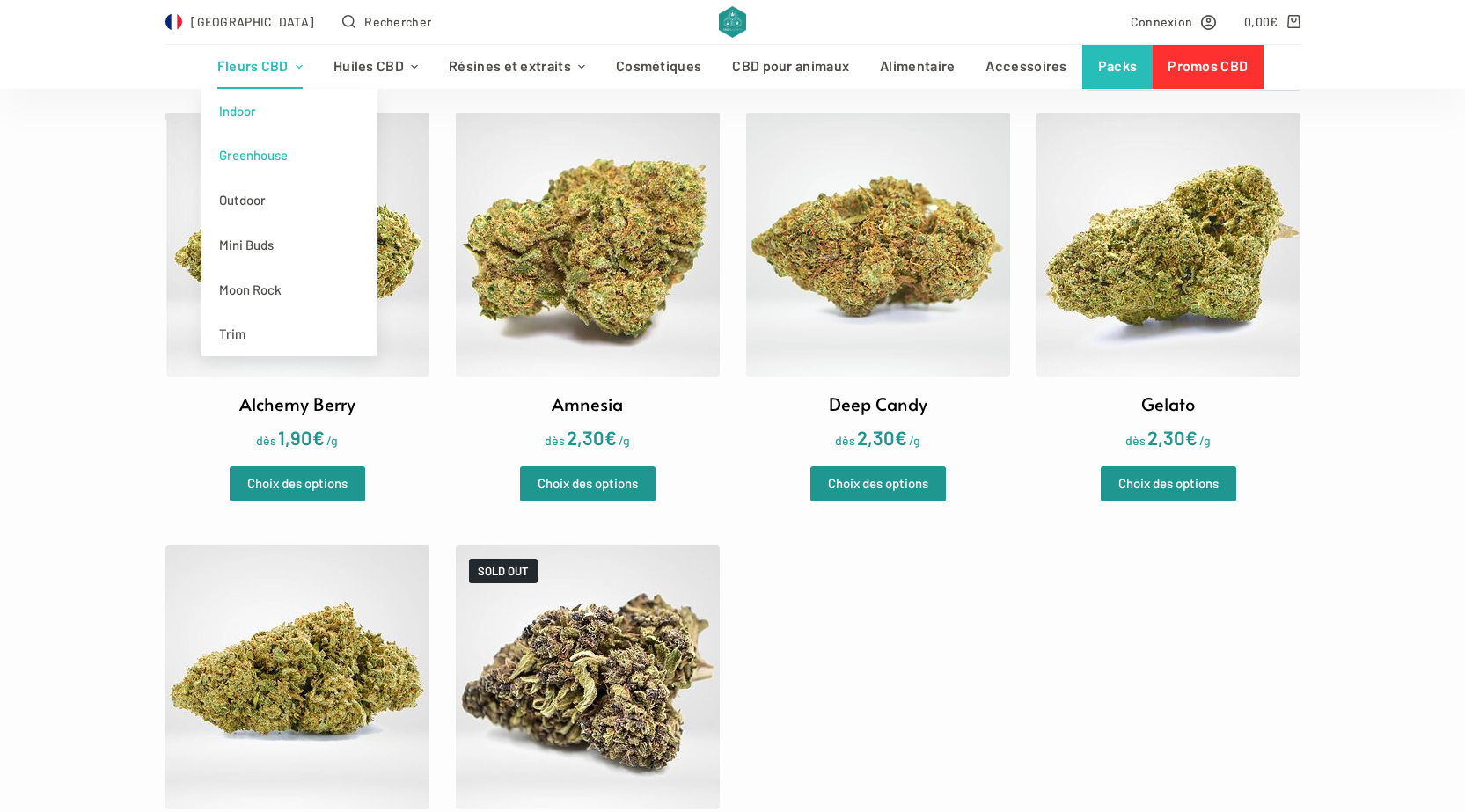 The height and width of the screenshot is (812, 1465). Describe the element at coordinates (301, 437) in the screenshot. I see `bdi: 1,90` at that location.